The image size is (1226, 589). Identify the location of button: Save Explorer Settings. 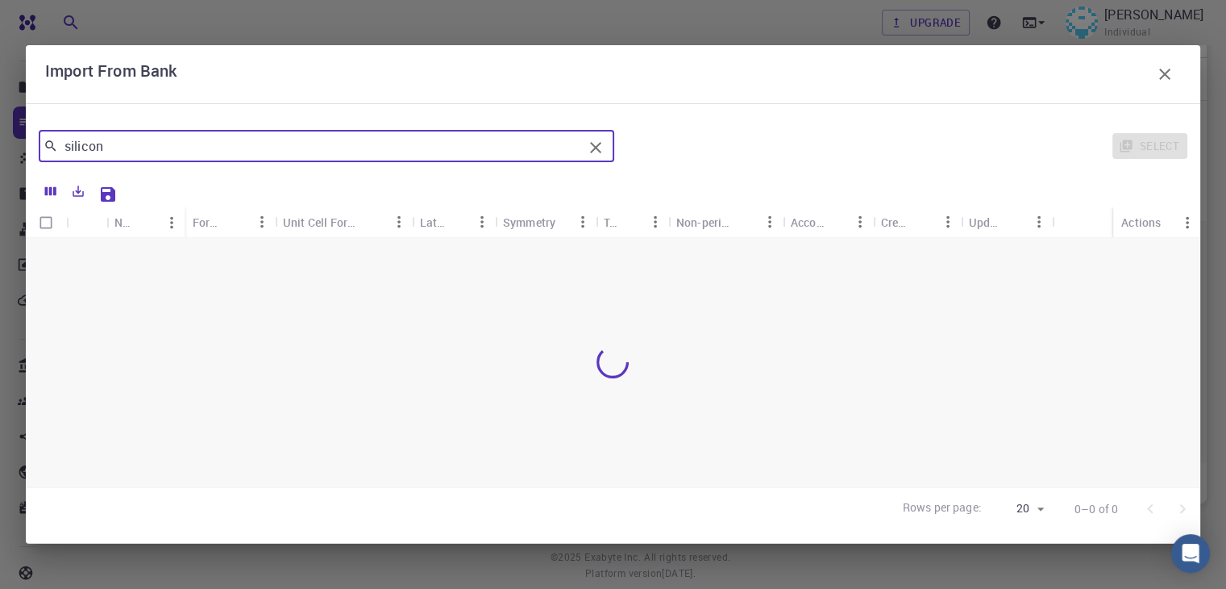
(108, 194).